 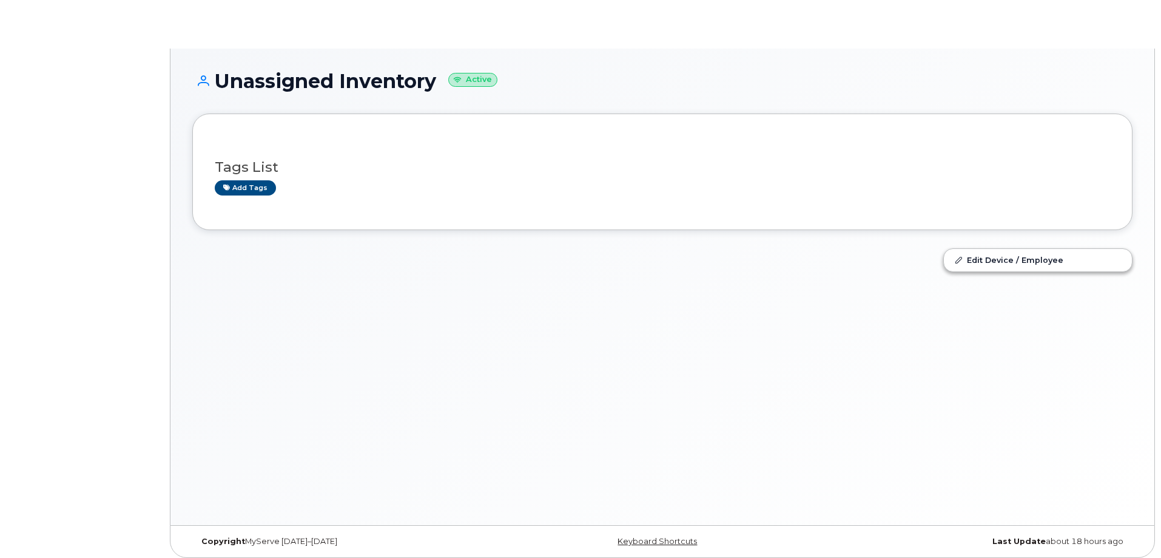 I want to click on a: Keyboard Shortcuts, so click(x=657, y=541).